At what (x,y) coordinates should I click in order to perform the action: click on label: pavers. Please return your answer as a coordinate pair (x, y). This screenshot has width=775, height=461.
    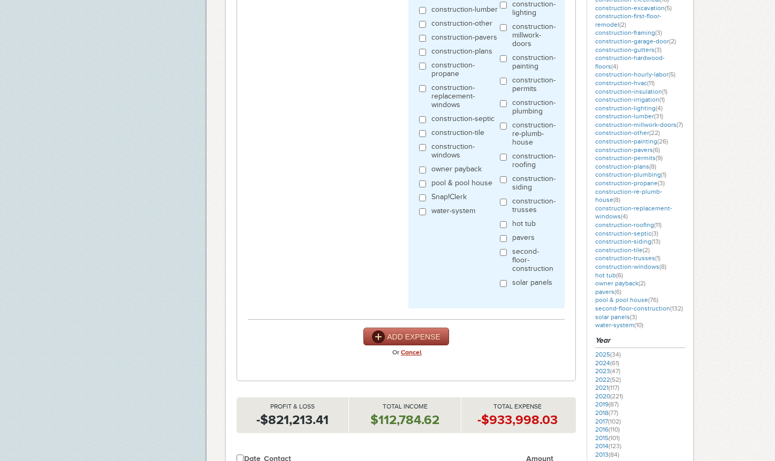
    Looking at the image, I should click on (523, 239).